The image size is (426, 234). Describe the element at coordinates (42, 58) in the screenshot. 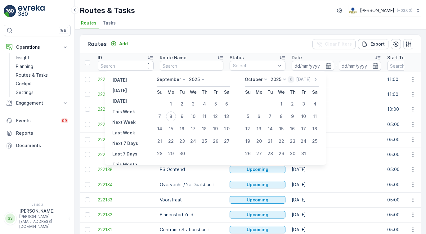

I see `a: Insights` at that location.